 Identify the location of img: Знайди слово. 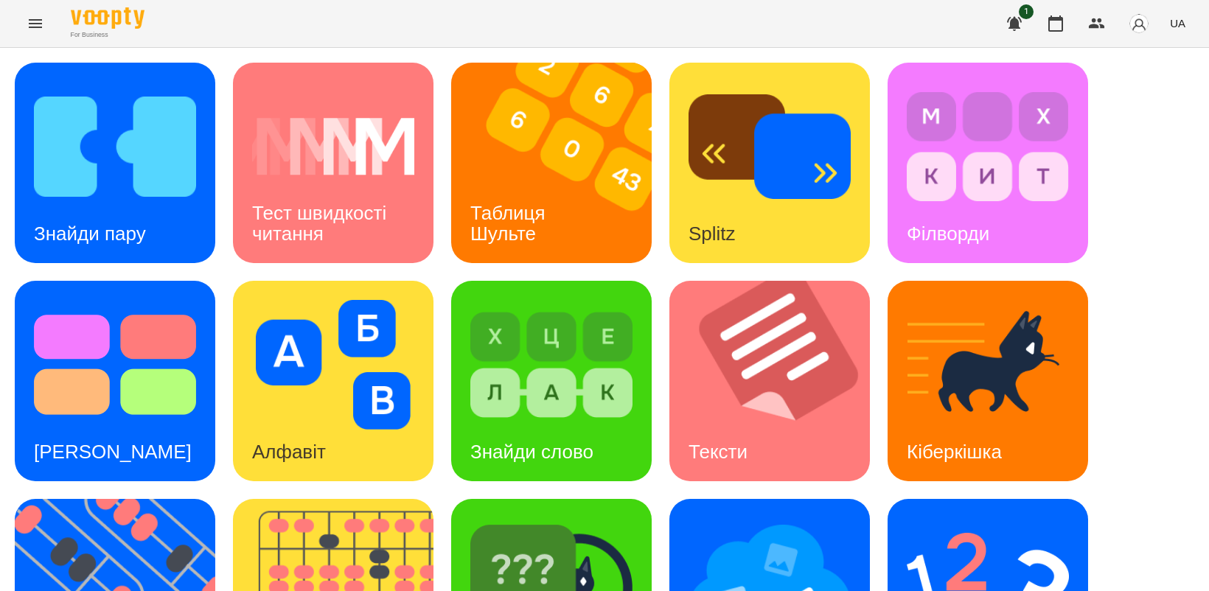
(551, 365).